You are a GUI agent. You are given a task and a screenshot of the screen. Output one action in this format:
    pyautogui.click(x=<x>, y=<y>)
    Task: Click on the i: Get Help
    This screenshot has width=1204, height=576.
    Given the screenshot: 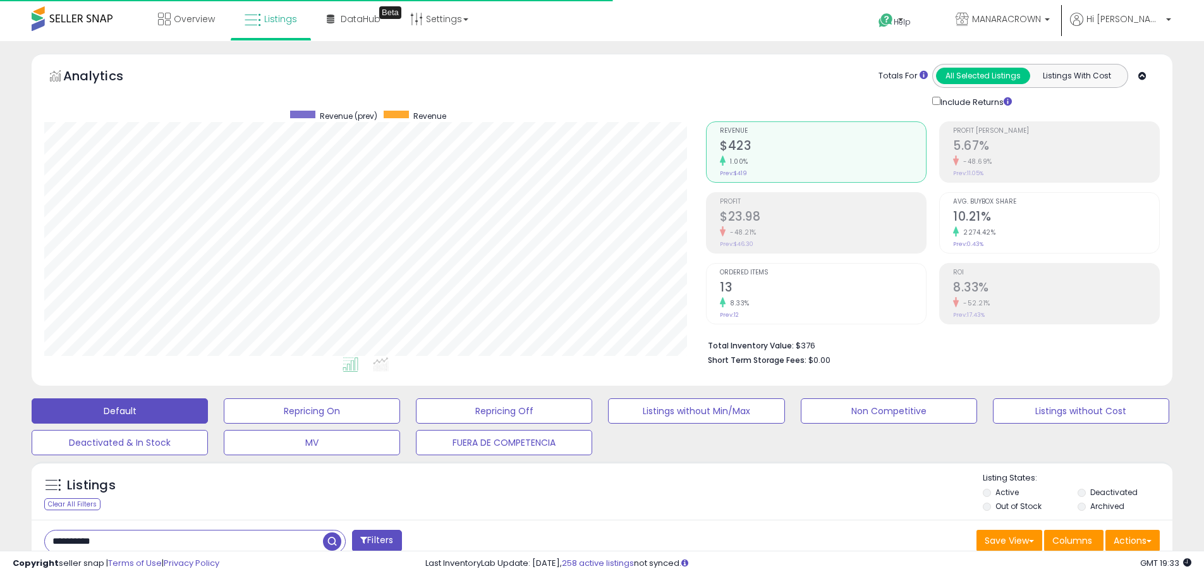 What is the action you would take?
    pyautogui.click(x=886, y=20)
    